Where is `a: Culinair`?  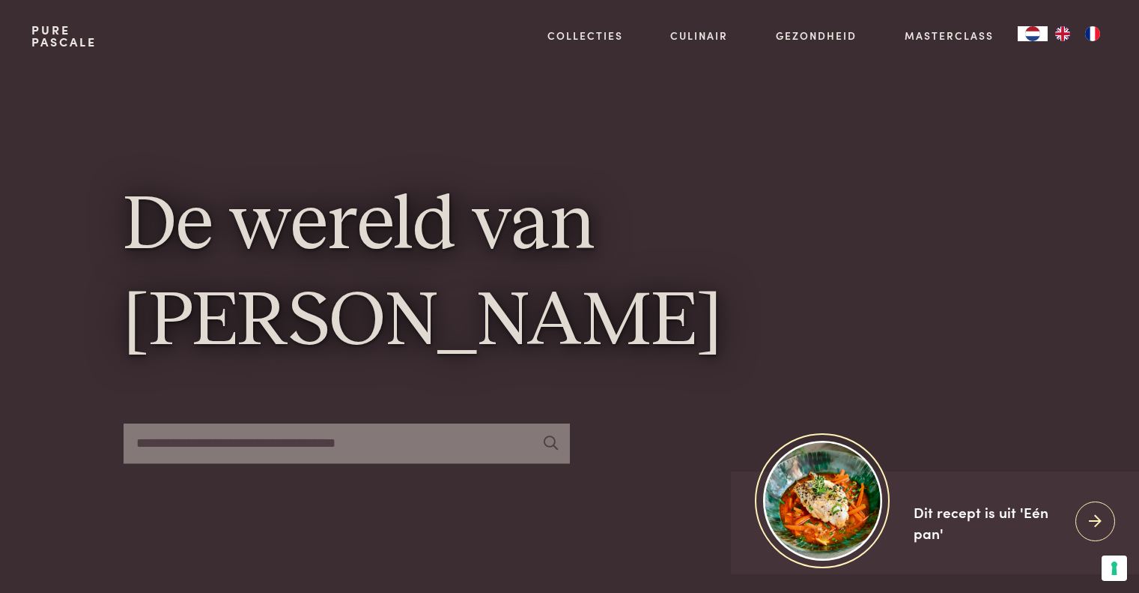
a: Culinair is located at coordinates (699, 35).